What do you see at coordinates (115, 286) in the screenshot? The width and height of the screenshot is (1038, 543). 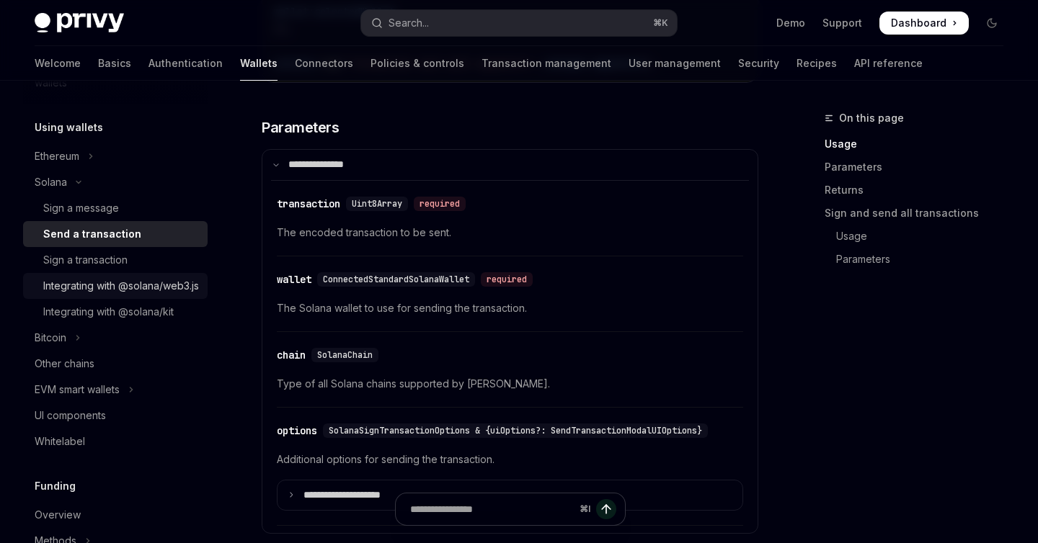 I see `a: Integrating with @solana/web3.js` at bounding box center [115, 286].